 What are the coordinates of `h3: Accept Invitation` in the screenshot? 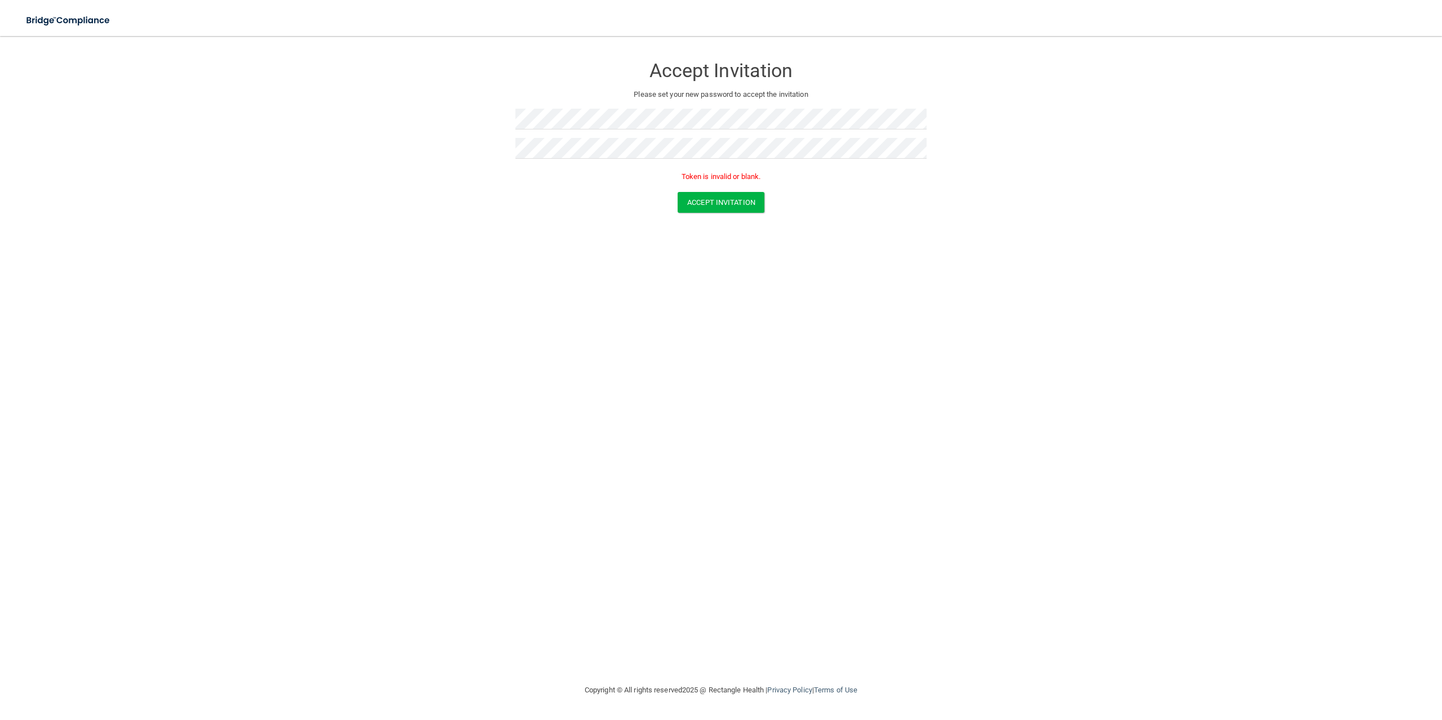 It's located at (721, 70).